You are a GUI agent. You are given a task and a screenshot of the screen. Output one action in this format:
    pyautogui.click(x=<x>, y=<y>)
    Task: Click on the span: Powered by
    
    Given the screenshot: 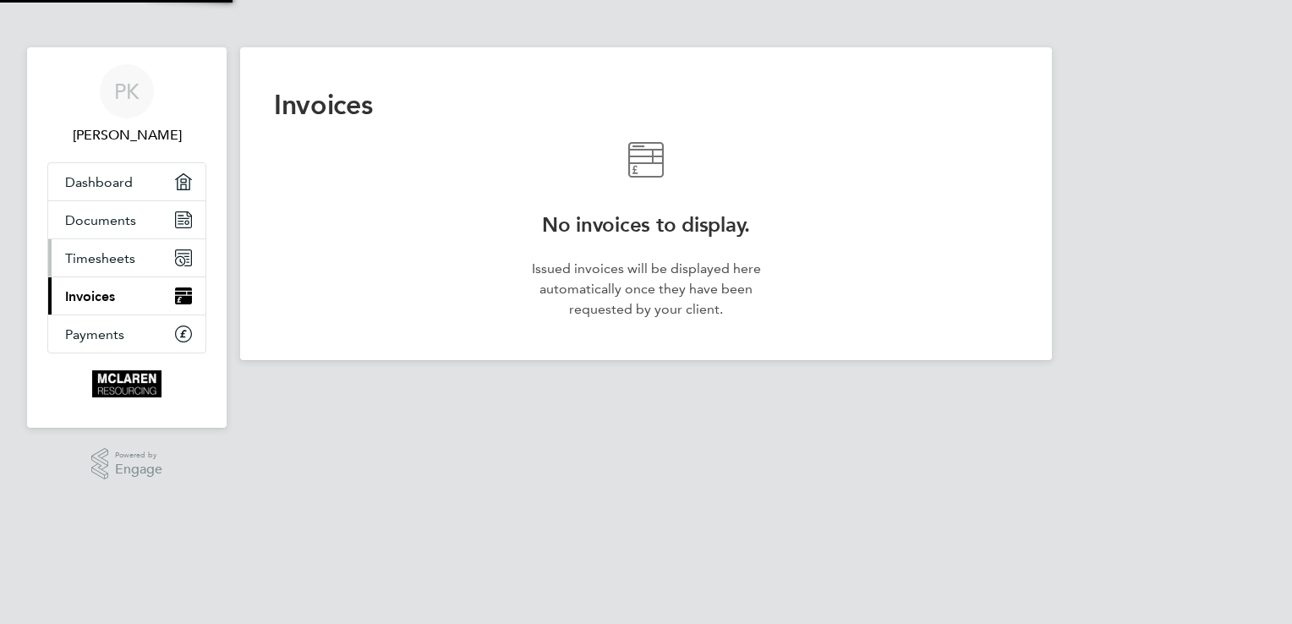 What is the action you would take?
    pyautogui.click(x=139, y=455)
    